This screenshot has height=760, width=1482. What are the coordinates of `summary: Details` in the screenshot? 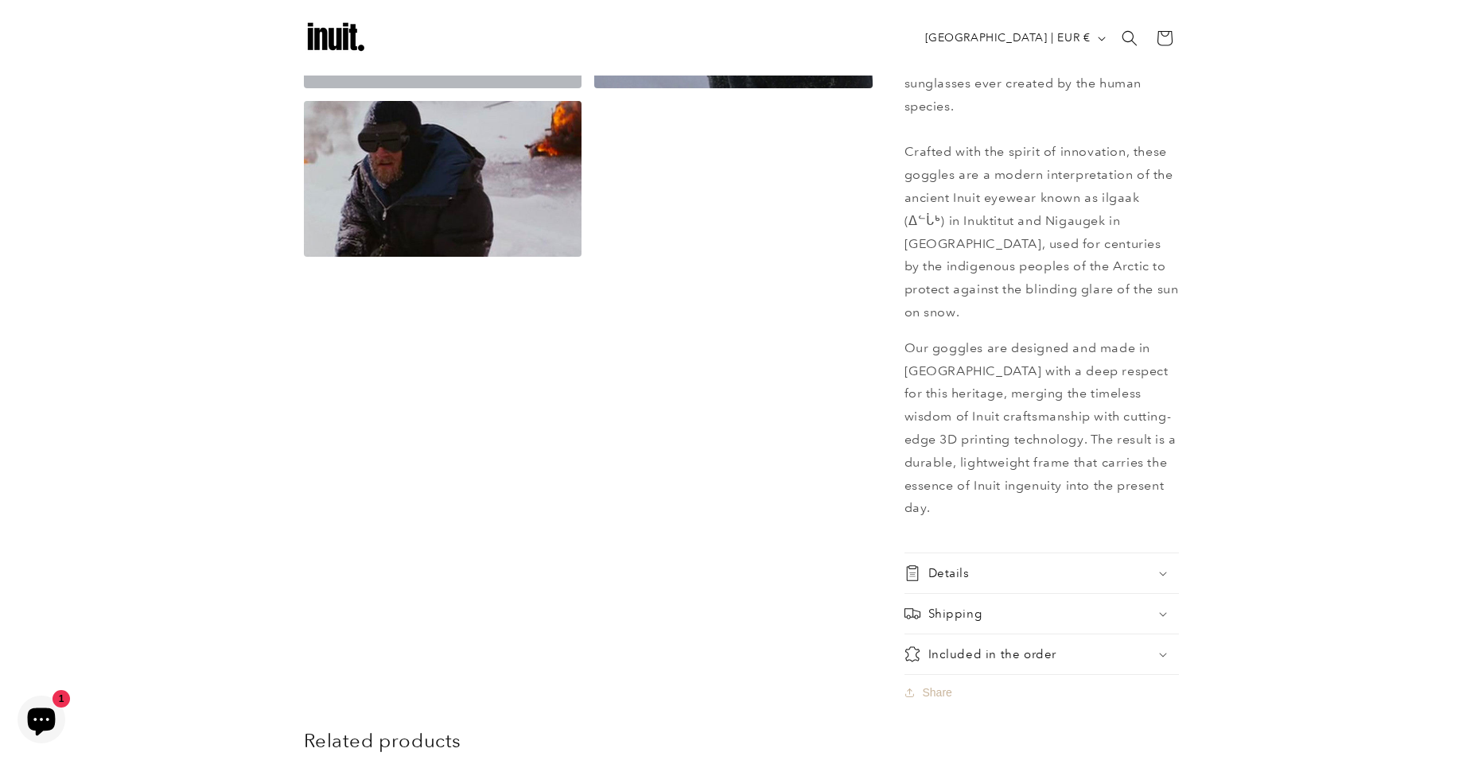 It's located at (1041, 574).